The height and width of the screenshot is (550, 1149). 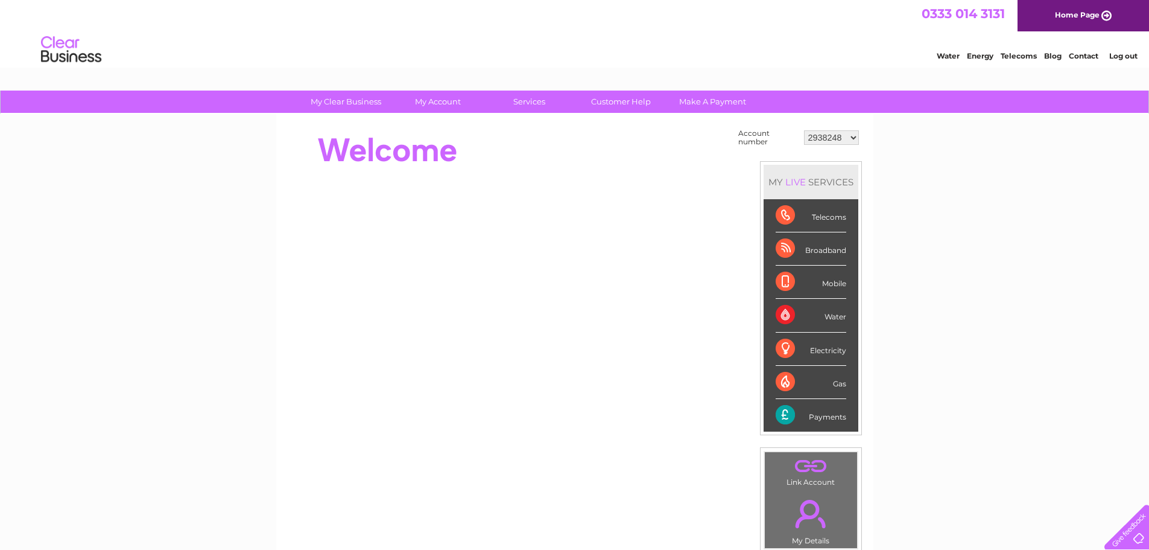 What do you see at coordinates (1019, 56) in the screenshot?
I see `a: Telecoms` at bounding box center [1019, 56].